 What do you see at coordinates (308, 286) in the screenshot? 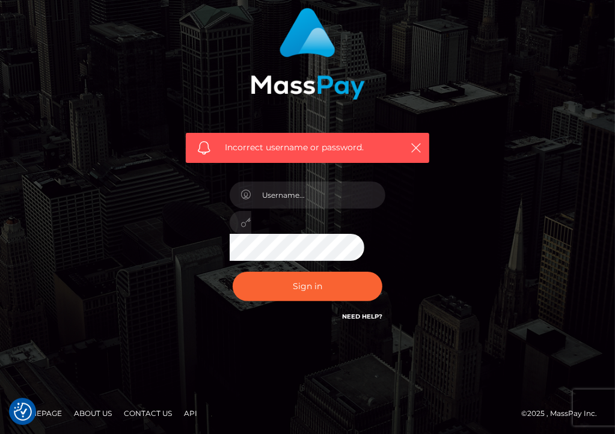
I see `button: Sign in` at bounding box center [308, 286].